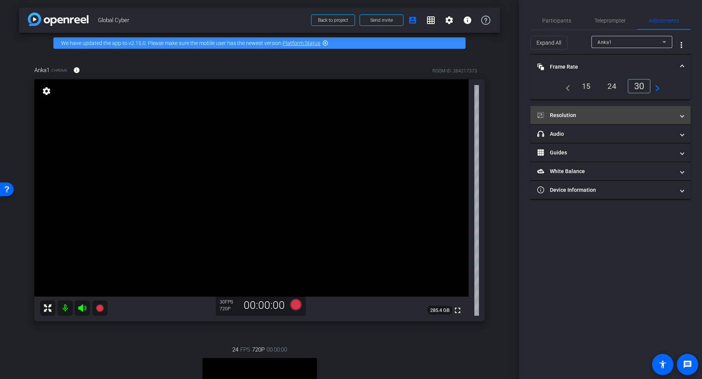 Image resolution: width=702 pixels, height=379 pixels. Describe the element at coordinates (60, 70) in the screenshot. I see `span: Chrome` at that location.